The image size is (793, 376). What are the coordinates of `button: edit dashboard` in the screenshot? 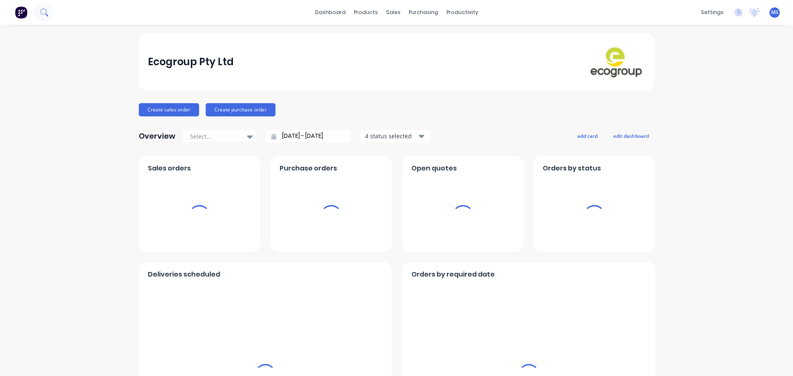 It's located at (631, 136).